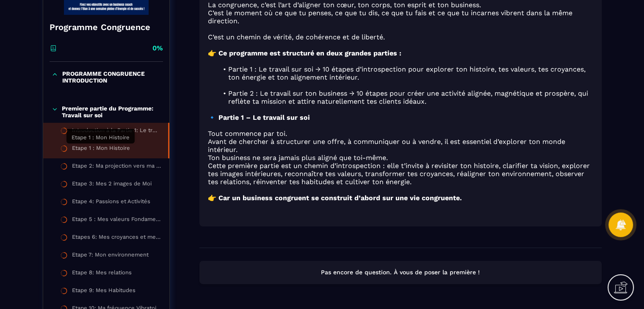 This screenshot has width=644, height=309. What do you see at coordinates (296, 37) in the screenshot?
I see `span: C’est un chemin de vérité, de cohérence et de liberté.` at bounding box center [296, 37].